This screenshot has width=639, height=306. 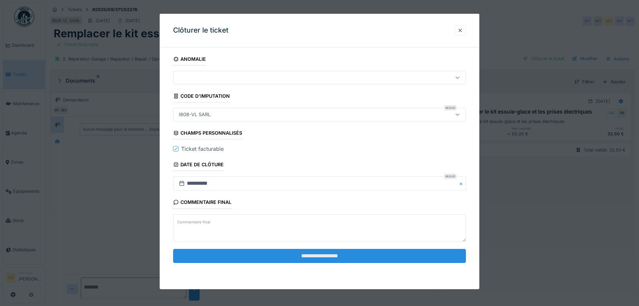 I want to click on div: I808-VL SARL, so click(x=195, y=114).